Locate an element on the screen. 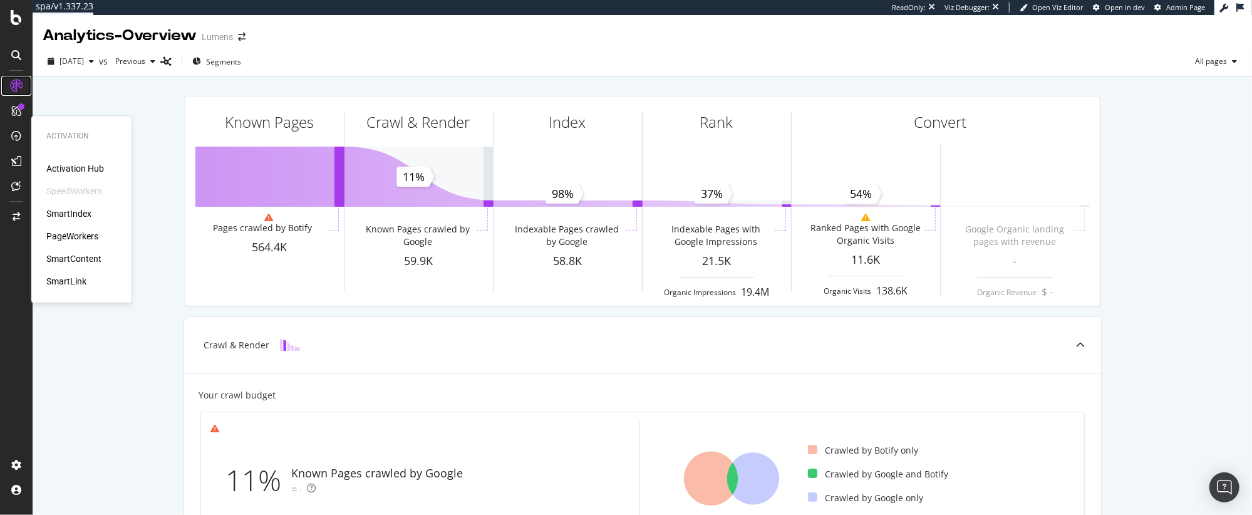 The width and height of the screenshot is (1252, 515). div: Analytics - Overview is located at coordinates (120, 36).